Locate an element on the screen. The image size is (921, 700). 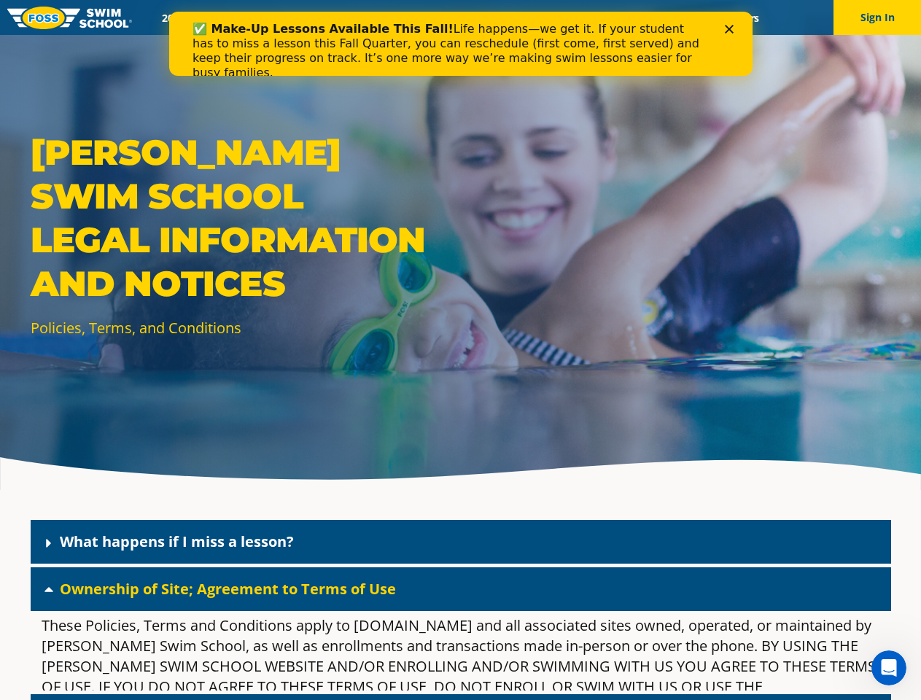
a: What happens if I miss a lesson? is located at coordinates (177, 541).